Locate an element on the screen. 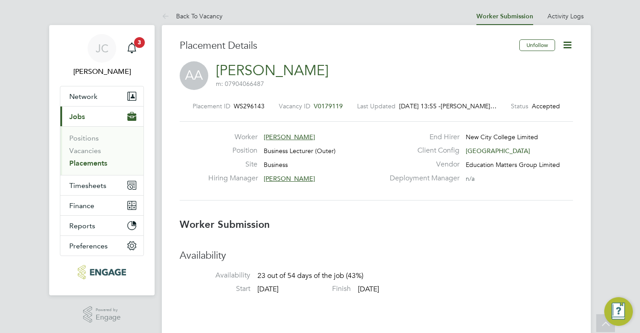 This screenshot has width=640, height=333. label: Status is located at coordinates (520, 106).